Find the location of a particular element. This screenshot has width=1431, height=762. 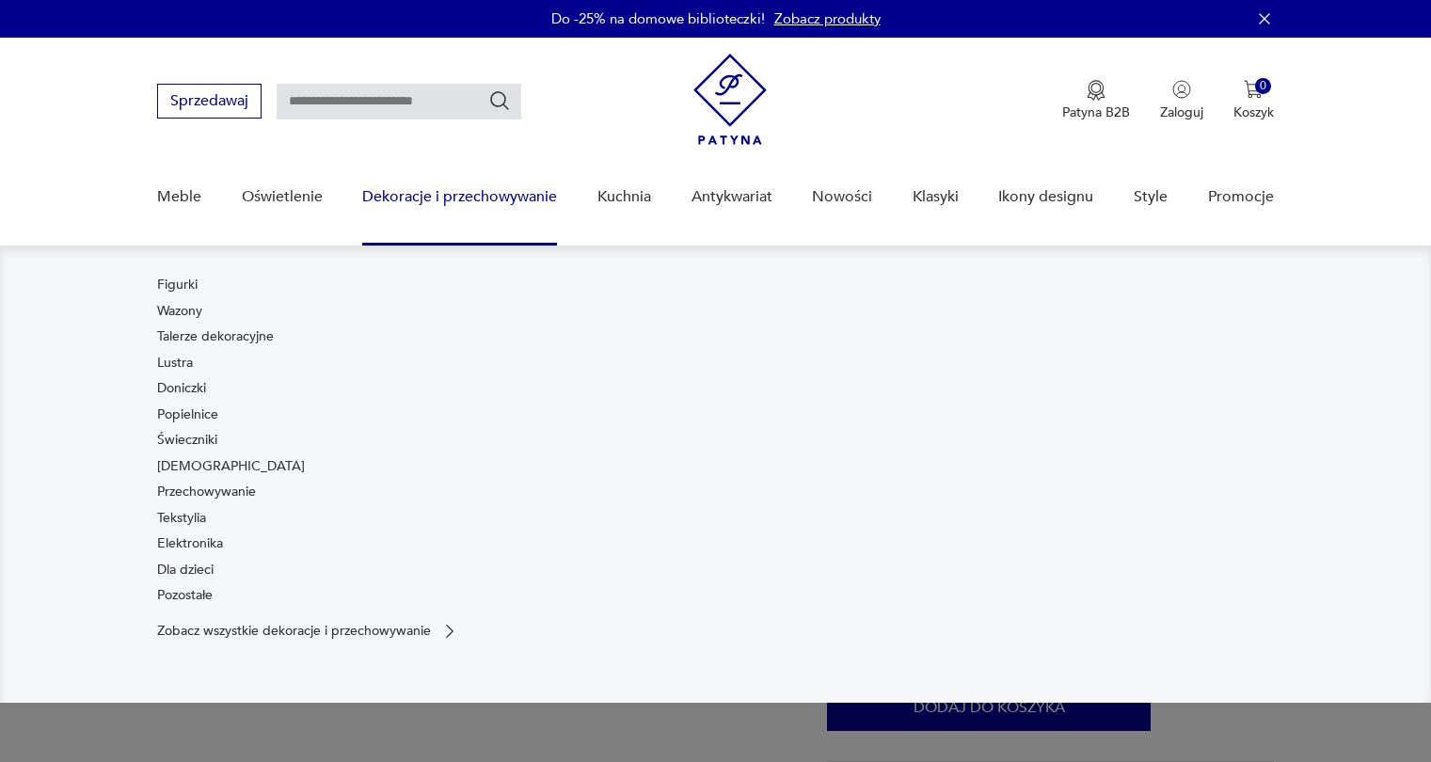

a: Meble is located at coordinates (179, 197).